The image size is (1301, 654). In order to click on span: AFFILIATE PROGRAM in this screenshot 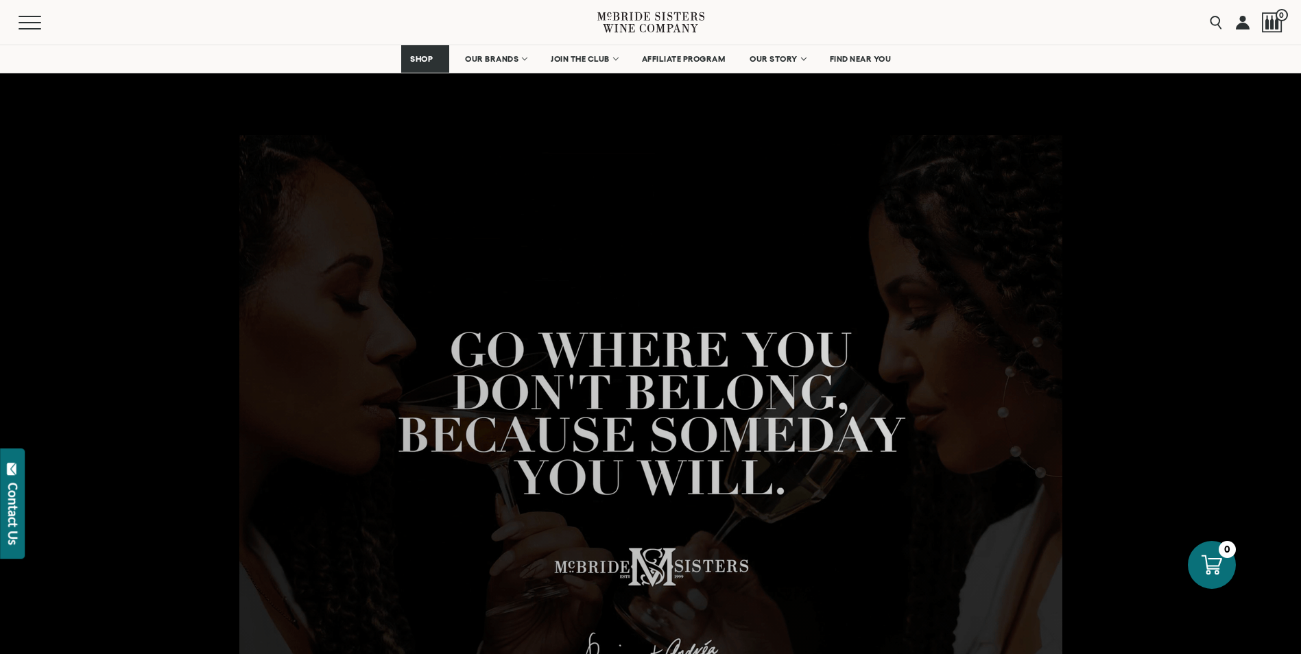, I will do `click(684, 59)`.